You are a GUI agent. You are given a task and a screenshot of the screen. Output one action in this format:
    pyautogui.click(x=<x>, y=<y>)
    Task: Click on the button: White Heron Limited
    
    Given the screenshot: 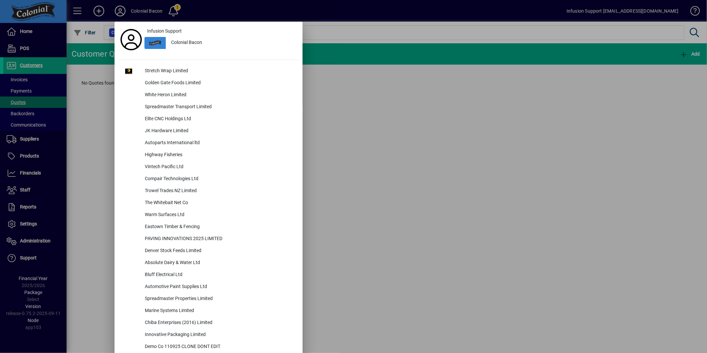 What is the action you would take?
    pyautogui.click(x=208, y=95)
    